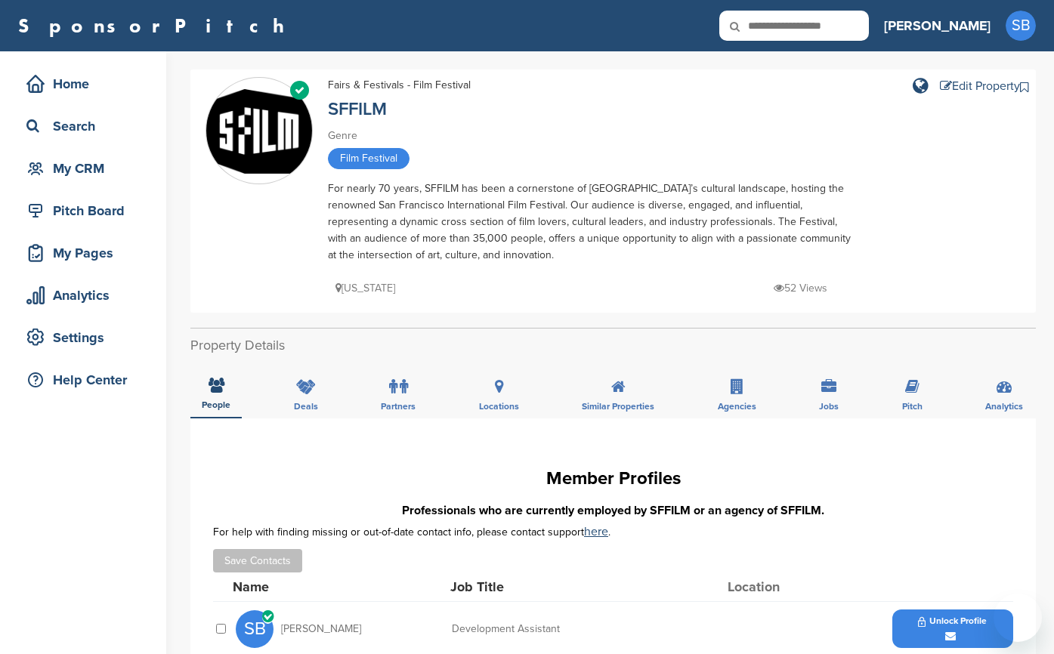 This screenshot has width=1054, height=654. I want to click on div: Job Title, so click(563, 587).